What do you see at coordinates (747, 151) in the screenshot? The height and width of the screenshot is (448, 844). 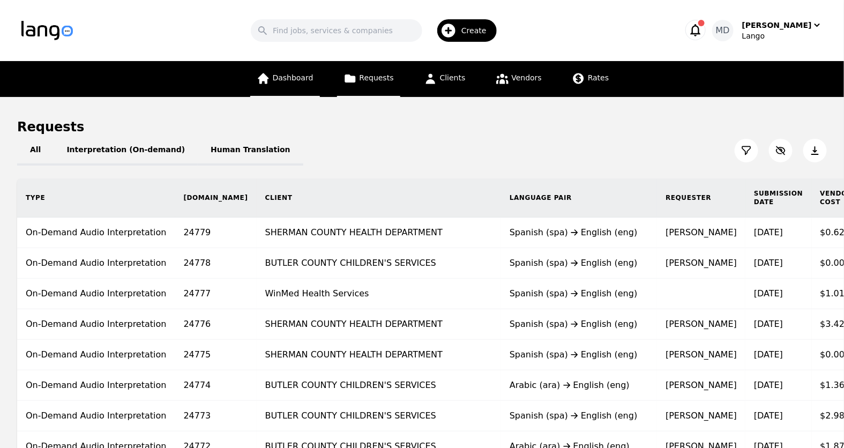 I see `button: Filter` at bounding box center [747, 151].